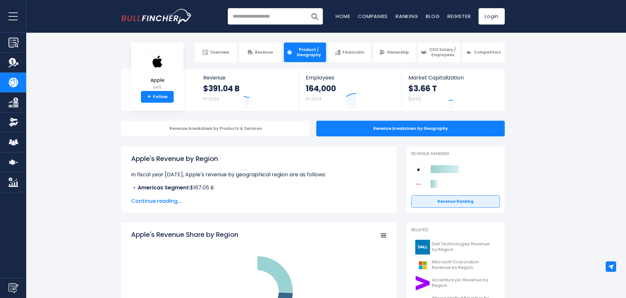 This screenshot has width=626, height=298. What do you see at coordinates (248, 90) in the screenshot?
I see `a: Revenue $391.04 B FY 2024` at bounding box center [248, 90].